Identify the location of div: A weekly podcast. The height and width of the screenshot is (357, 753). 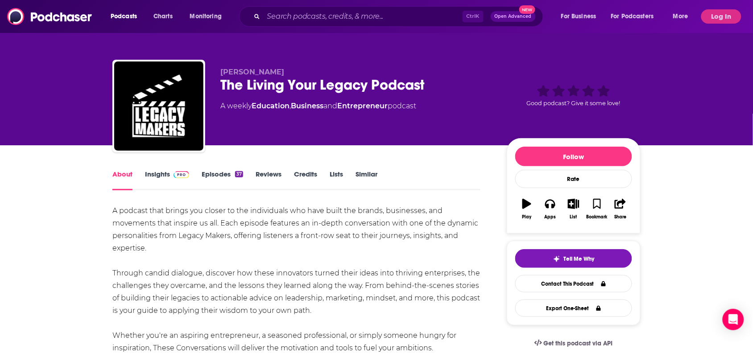
(318, 106).